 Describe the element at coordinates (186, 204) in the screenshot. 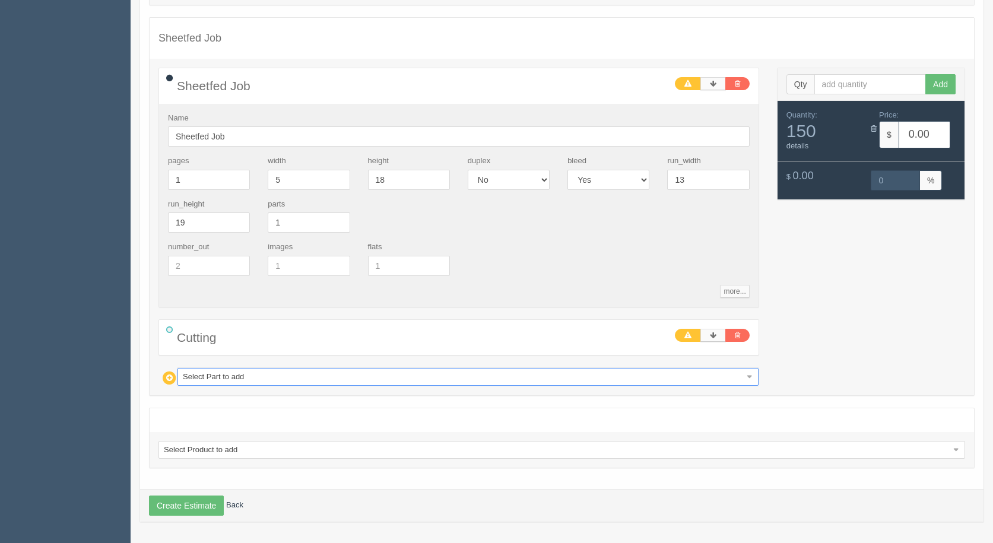

I see `label: run_height` at that location.